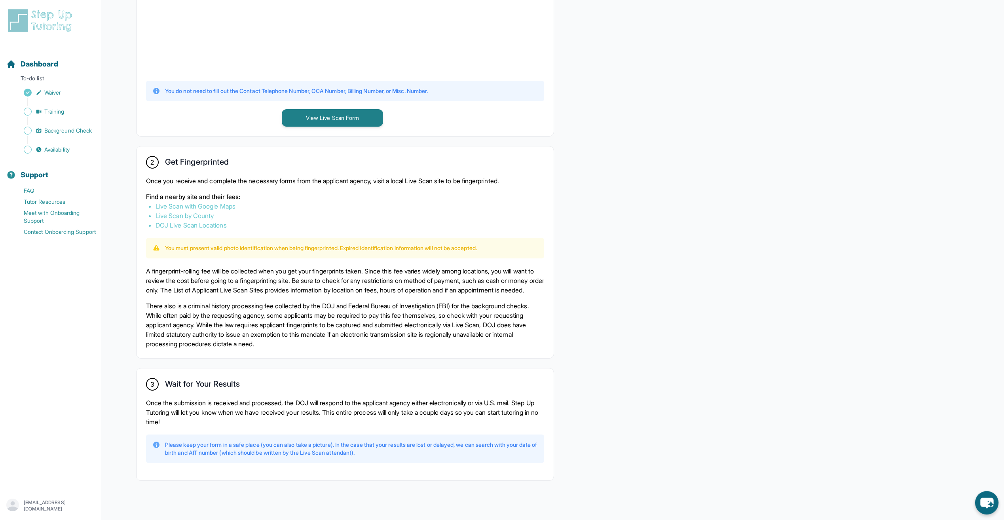 The width and height of the screenshot is (1004, 520). What do you see at coordinates (32, 64) in the screenshot?
I see `a: Dashboard` at bounding box center [32, 64].